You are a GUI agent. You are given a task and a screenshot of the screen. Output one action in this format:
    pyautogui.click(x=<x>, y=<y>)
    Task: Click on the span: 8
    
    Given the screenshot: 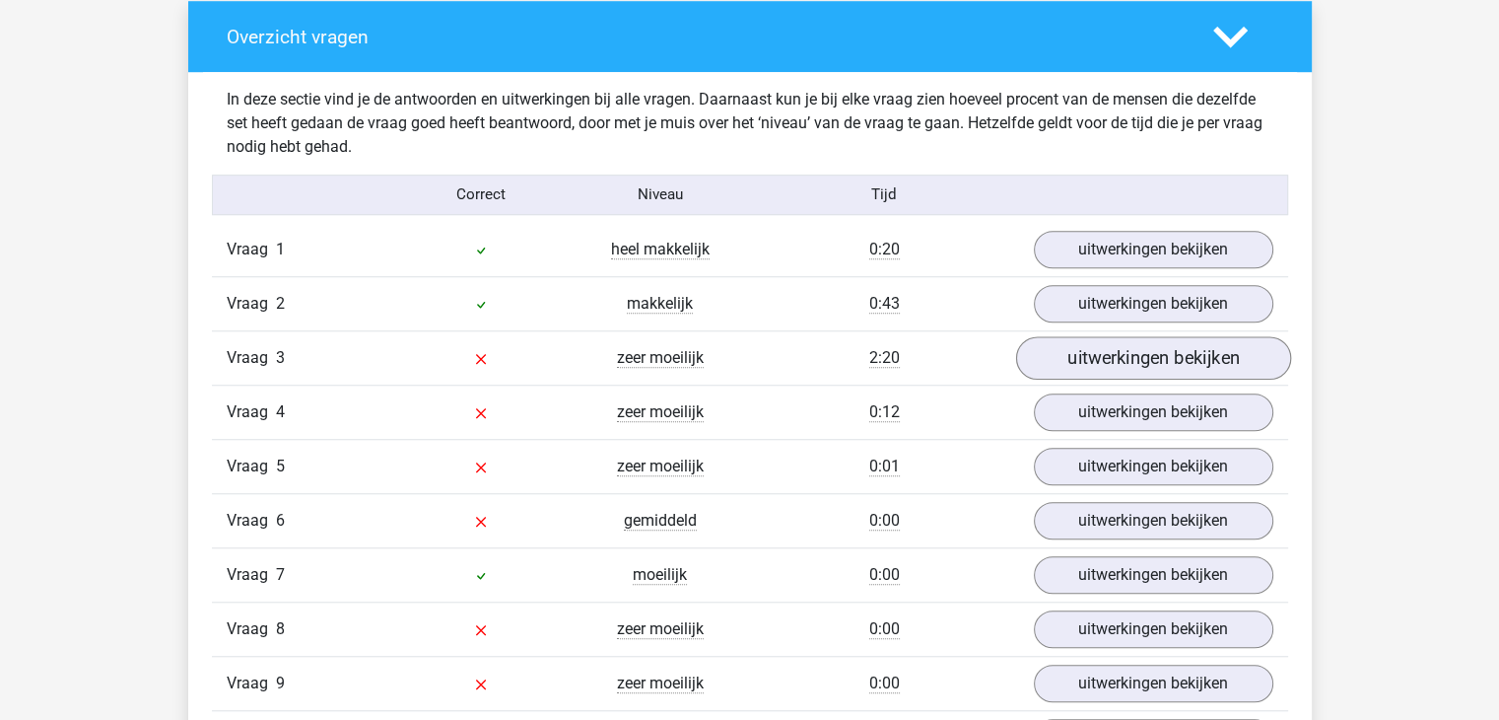 What is the action you would take?
    pyautogui.click(x=280, y=628)
    